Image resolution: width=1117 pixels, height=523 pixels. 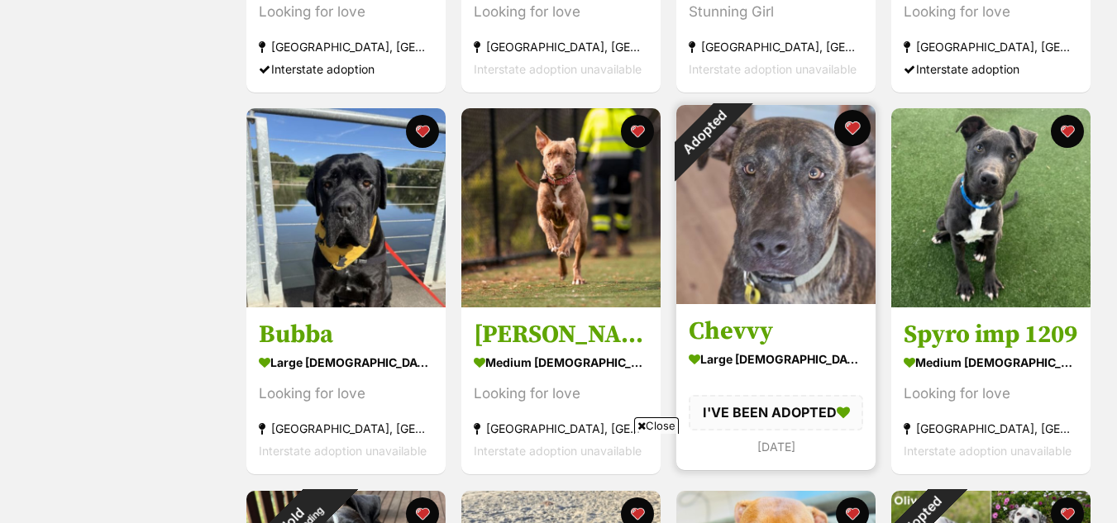 I want to click on h3: Chevvy, so click(x=775, y=332).